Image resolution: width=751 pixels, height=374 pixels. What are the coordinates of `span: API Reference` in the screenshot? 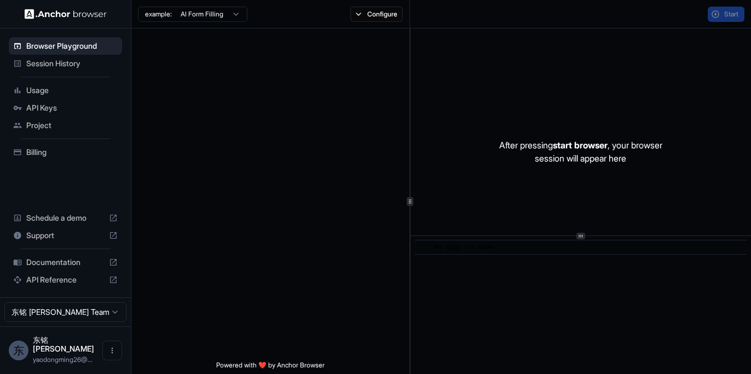 It's located at (65, 280).